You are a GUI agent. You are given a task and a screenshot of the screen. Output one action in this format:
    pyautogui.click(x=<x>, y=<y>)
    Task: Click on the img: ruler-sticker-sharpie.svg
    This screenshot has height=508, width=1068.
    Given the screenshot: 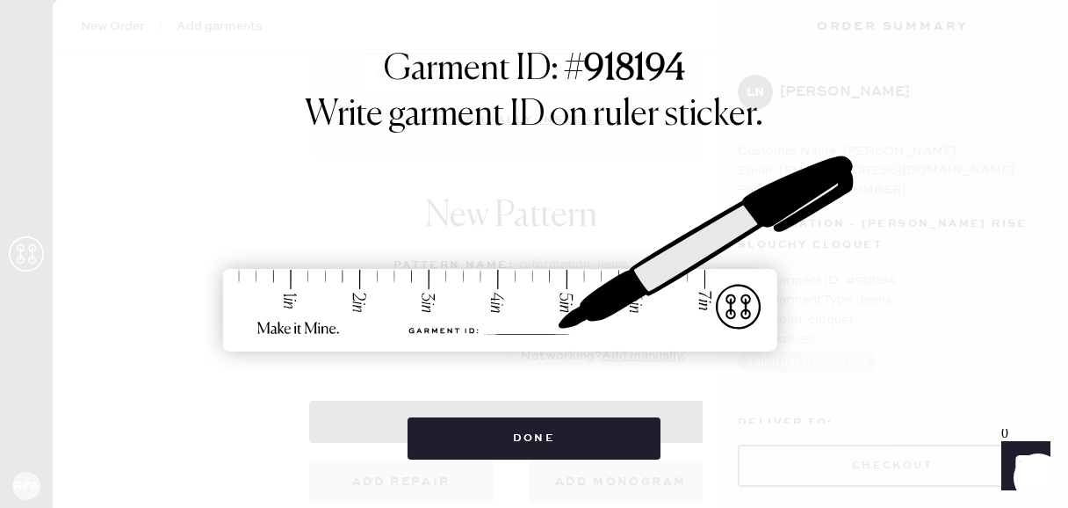 What is the action you would take?
    pyautogui.click(x=534, y=255)
    